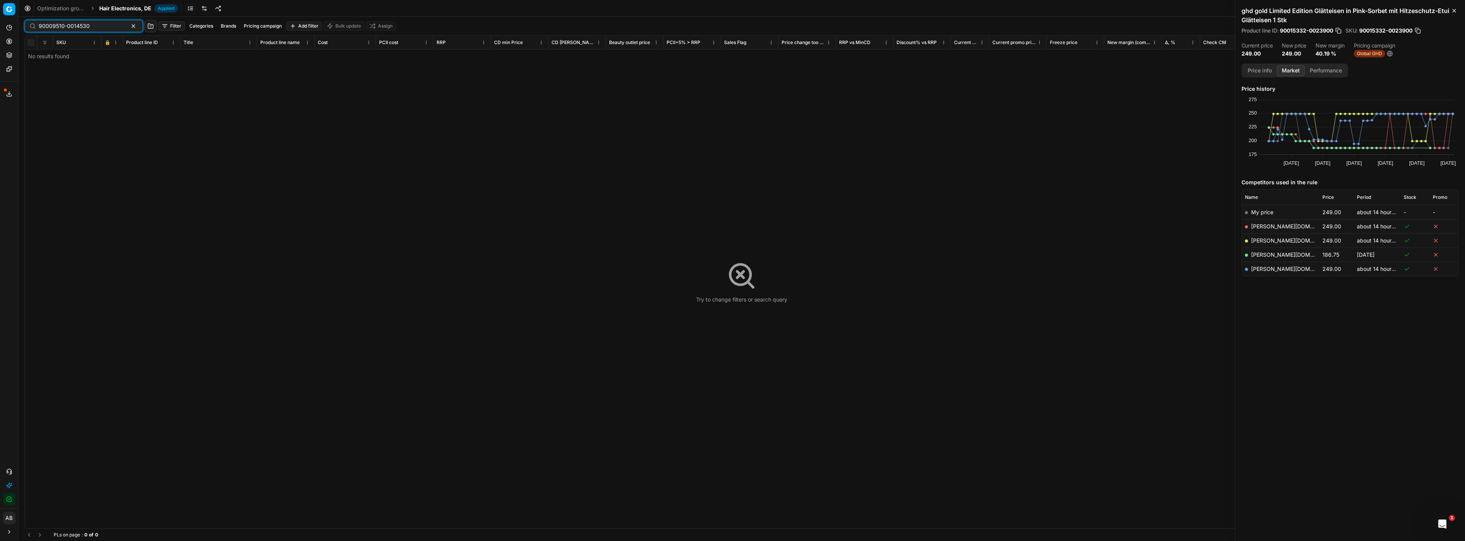 The image size is (1465, 541). Describe the element at coordinates (228, 26) in the screenshot. I see `button: Brands` at that location.